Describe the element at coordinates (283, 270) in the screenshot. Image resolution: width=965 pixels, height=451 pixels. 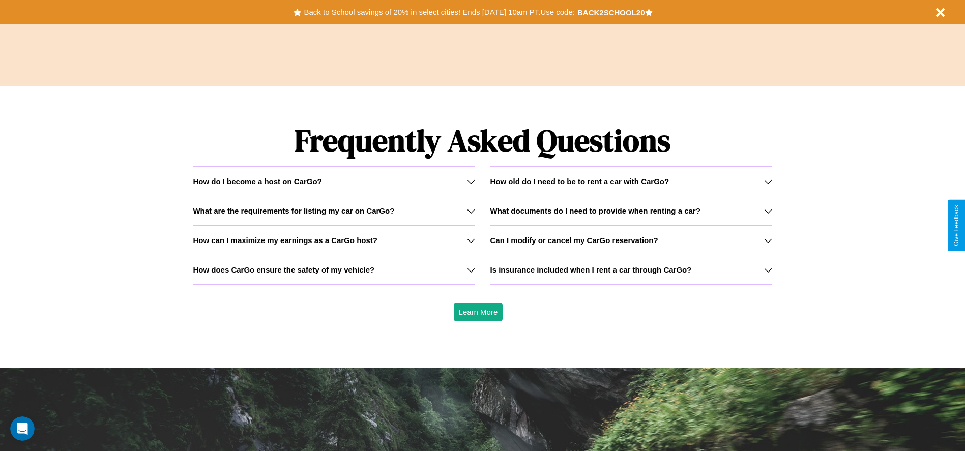
I see `h3: How does CarGo ensure the safety of my vehicle?` at that location.